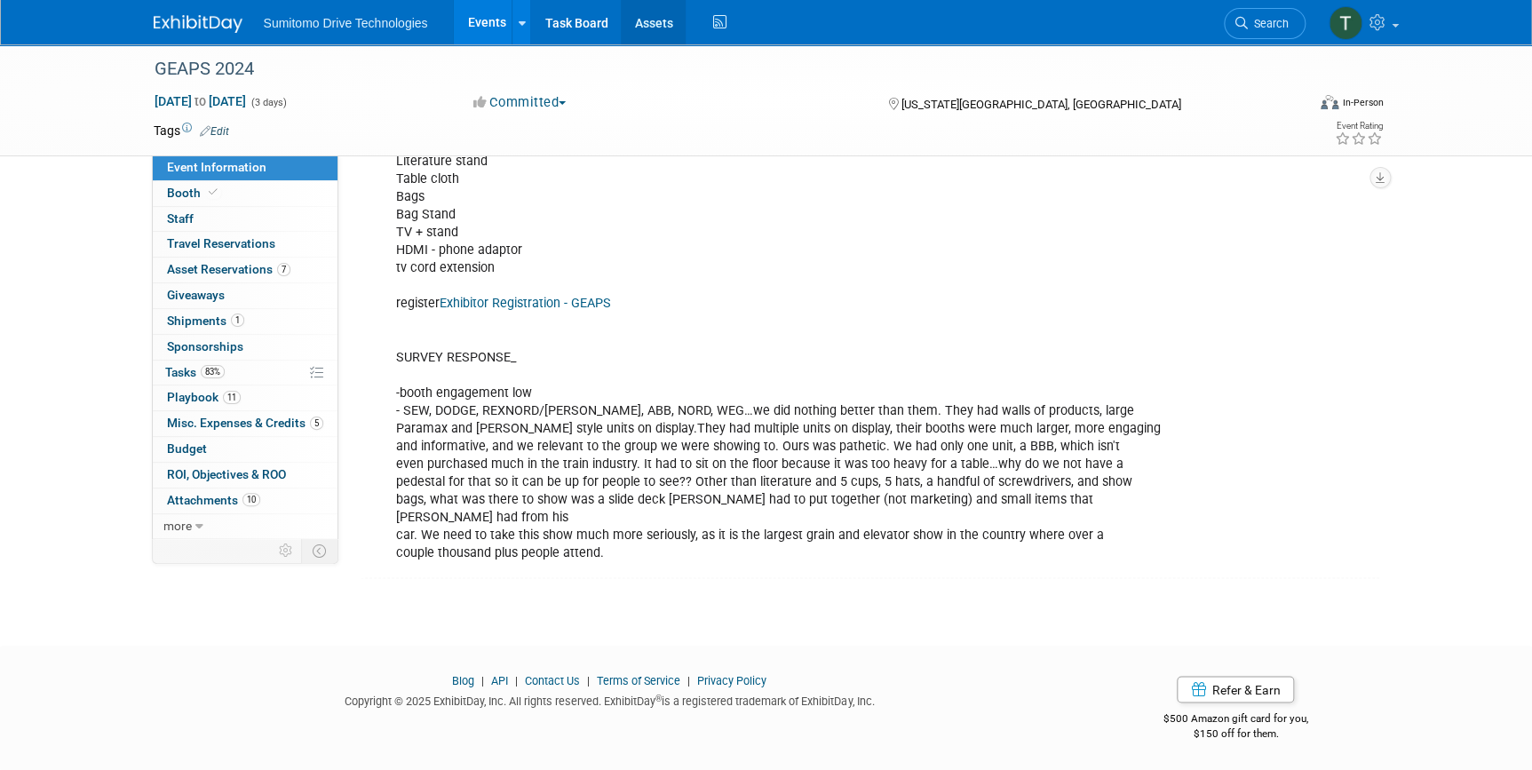 This screenshot has width=1532, height=770. What do you see at coordinates (245, 527) in the screenshot?
I see `a: more` at bounding box center [245, 527].